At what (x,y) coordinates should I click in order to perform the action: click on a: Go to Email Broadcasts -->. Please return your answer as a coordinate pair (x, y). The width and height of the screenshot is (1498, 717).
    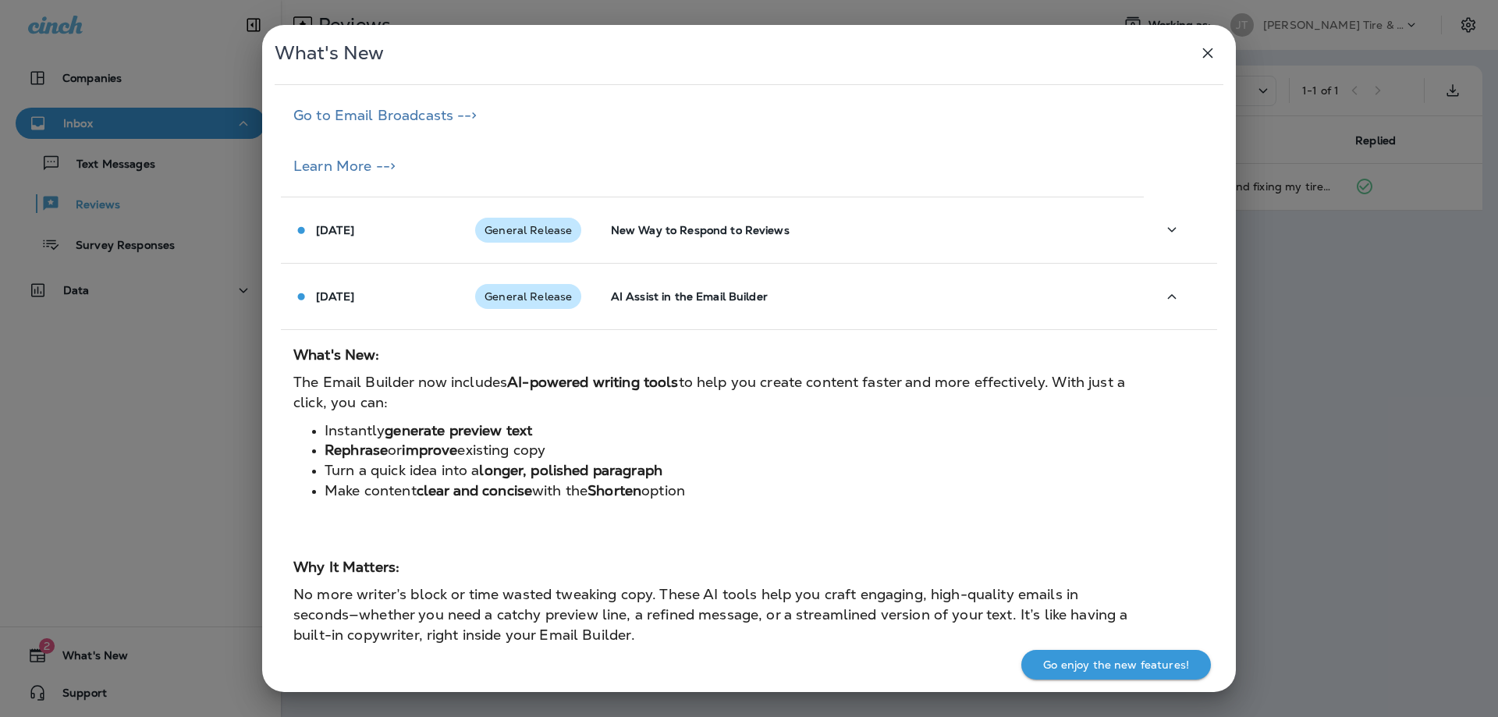
    Looking at the image, I should click on (385, 115).